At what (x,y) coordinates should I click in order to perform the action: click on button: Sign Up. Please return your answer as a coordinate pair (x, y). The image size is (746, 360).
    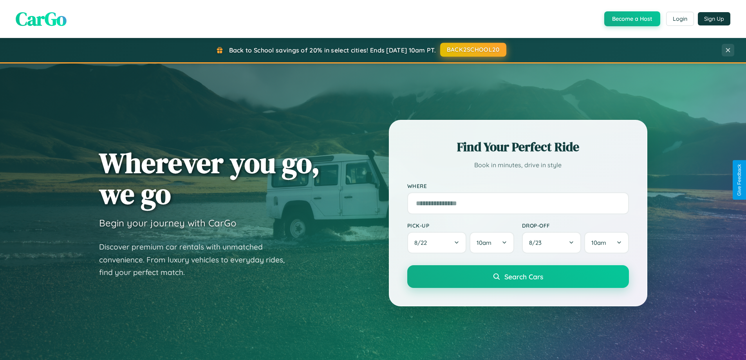
    Looking at the image, I should click on (714, 19).